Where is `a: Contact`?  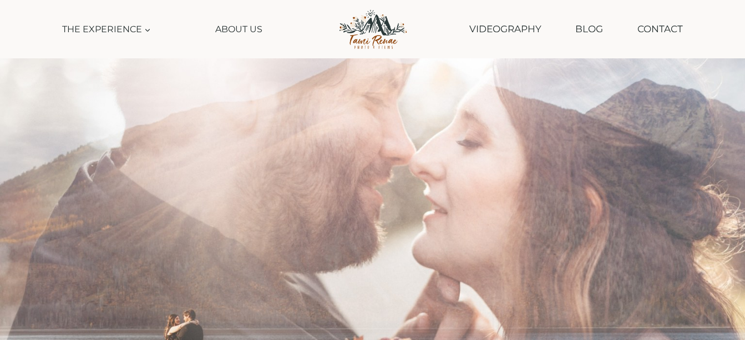
a: Contact is located at coordinates (660, 29).